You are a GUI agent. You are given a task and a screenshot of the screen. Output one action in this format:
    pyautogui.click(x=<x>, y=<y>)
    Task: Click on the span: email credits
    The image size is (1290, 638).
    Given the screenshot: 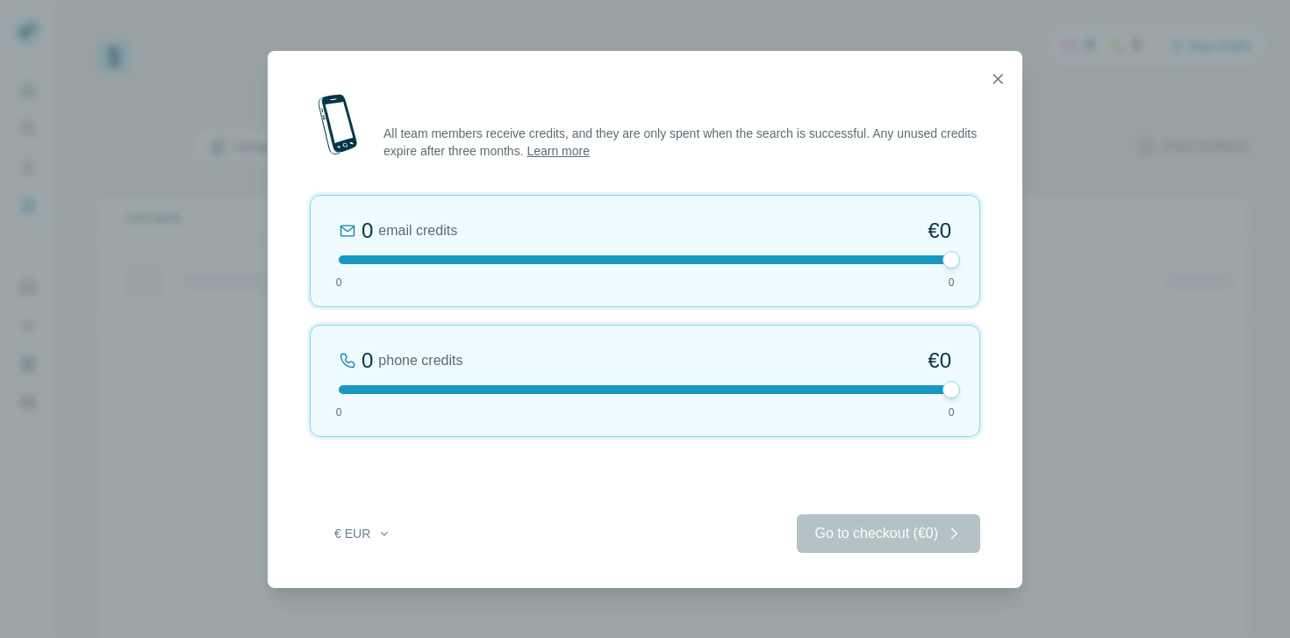 What is the action you would take?
    pyautogui.click(x=418, y=231)
    